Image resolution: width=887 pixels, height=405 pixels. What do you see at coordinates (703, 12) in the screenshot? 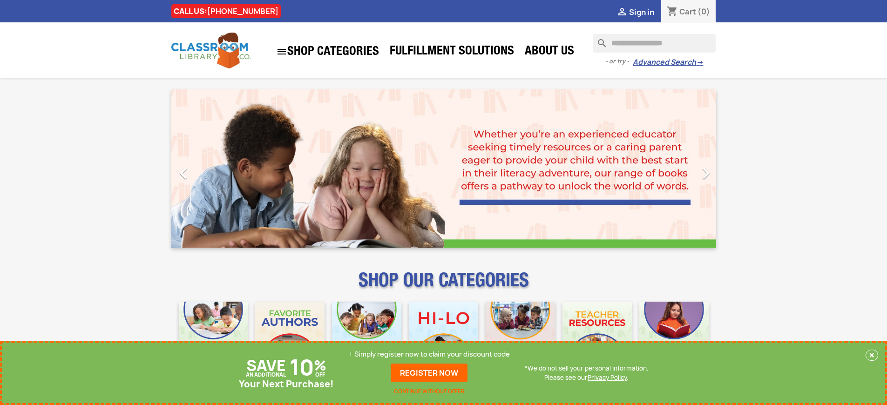
I see `span: (0)` at bounding box center [703, 12].